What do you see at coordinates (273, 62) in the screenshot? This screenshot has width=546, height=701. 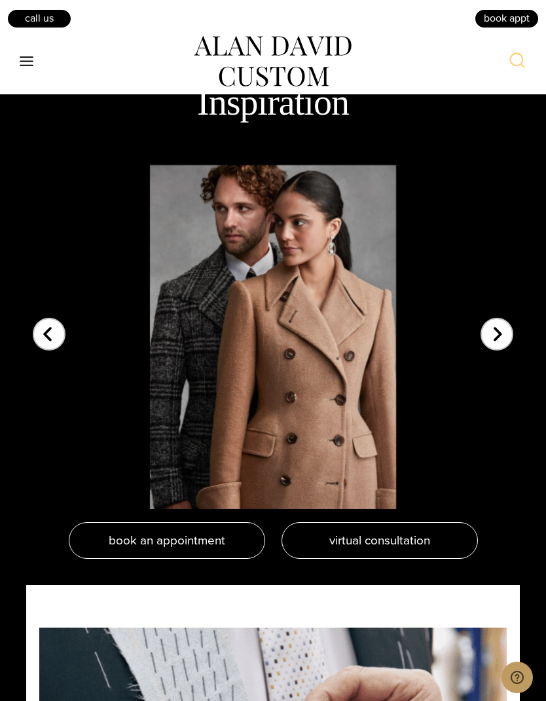 I see `img: alan david custom` at bounding box center [273, 62].